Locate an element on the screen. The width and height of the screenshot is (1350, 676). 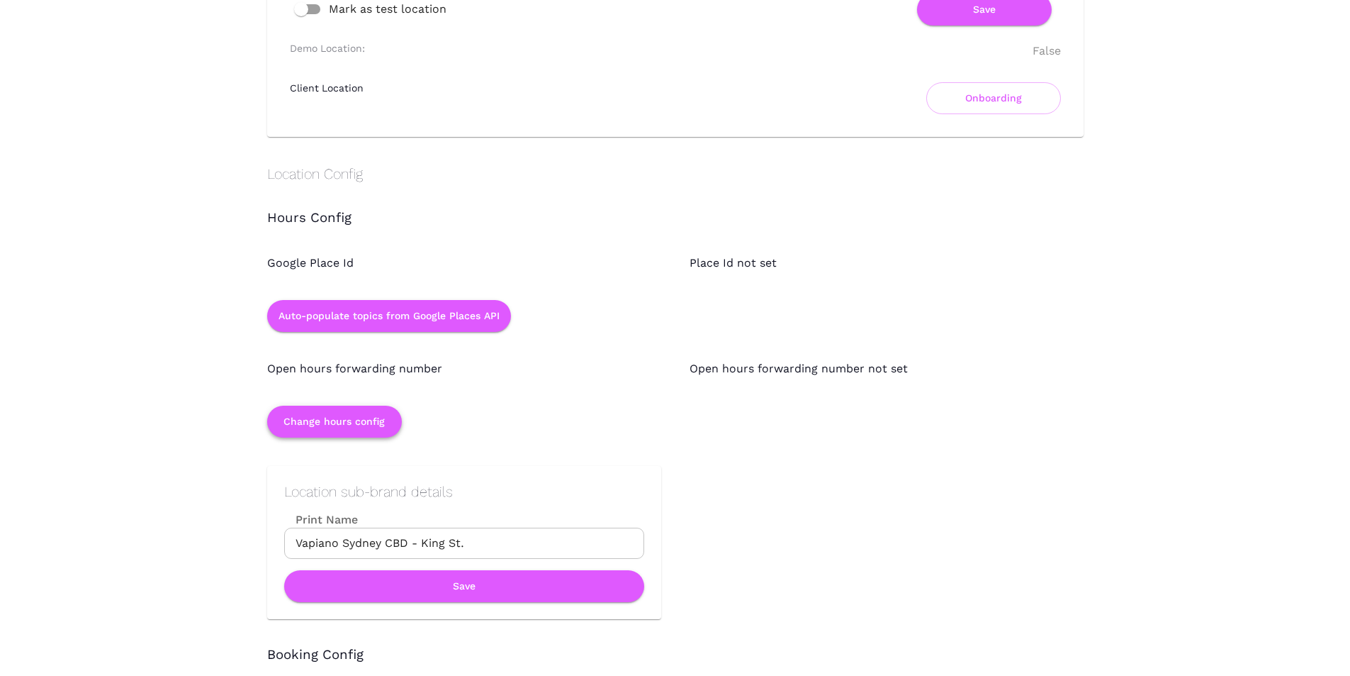
h6: Demo Location: is located at coordinates (327, 48).